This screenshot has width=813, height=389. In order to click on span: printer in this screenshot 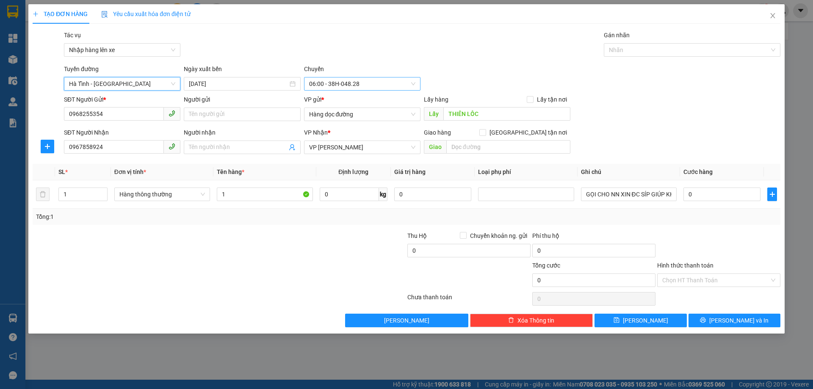, I will do `click(703, 320)`.